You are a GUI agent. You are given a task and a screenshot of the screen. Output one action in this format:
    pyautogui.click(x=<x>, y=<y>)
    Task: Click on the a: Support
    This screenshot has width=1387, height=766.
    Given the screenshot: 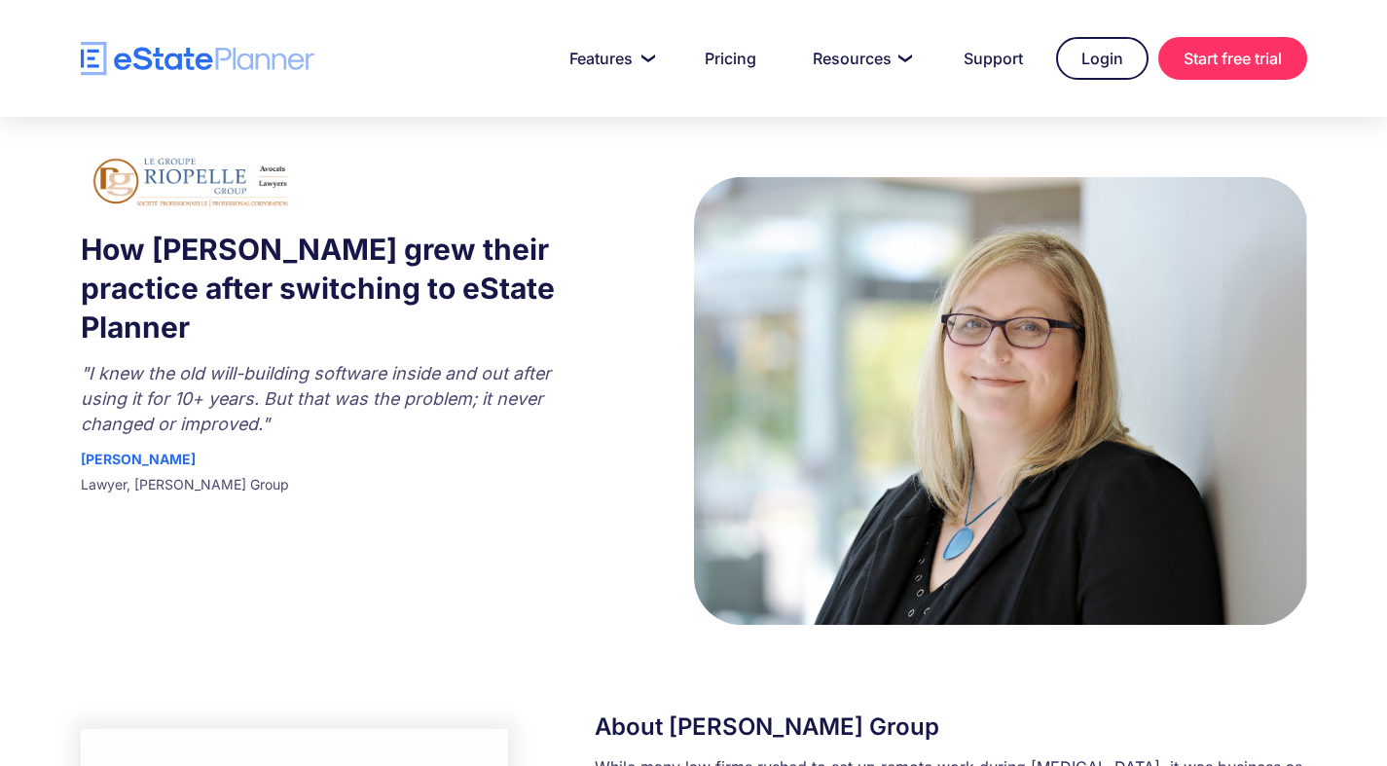 What is the action you would take?
    pyautogui.click(x=993, y=58)
    